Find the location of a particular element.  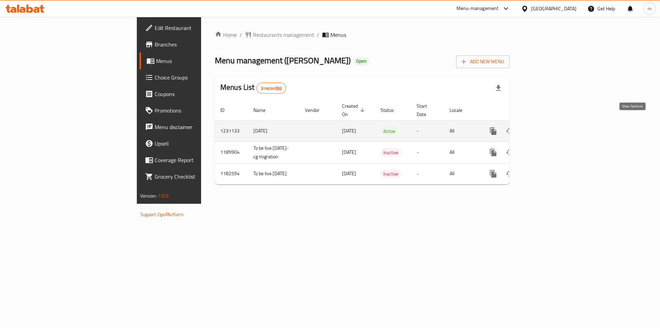

a: Coverage Report is located at coordinates (193, 160).